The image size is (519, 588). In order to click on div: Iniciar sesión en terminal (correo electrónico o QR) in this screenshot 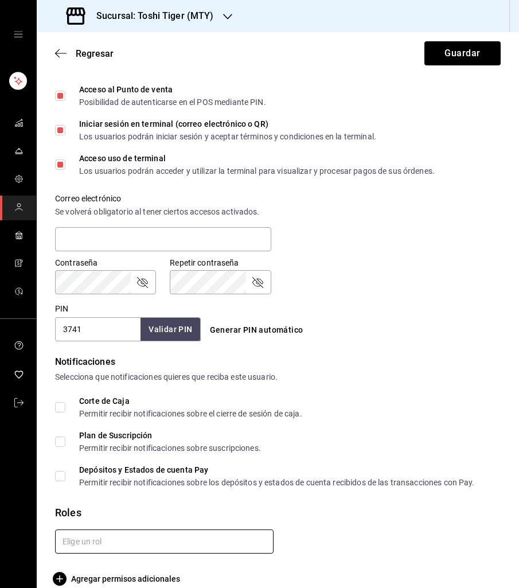, I will do `click(228, 124)`.